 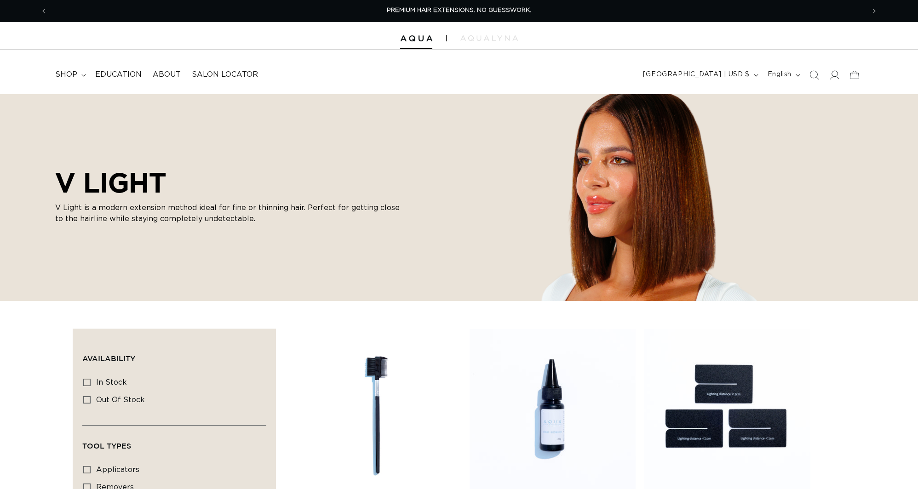 I want to click on button: Next announcement, so click(x=874, y=11).